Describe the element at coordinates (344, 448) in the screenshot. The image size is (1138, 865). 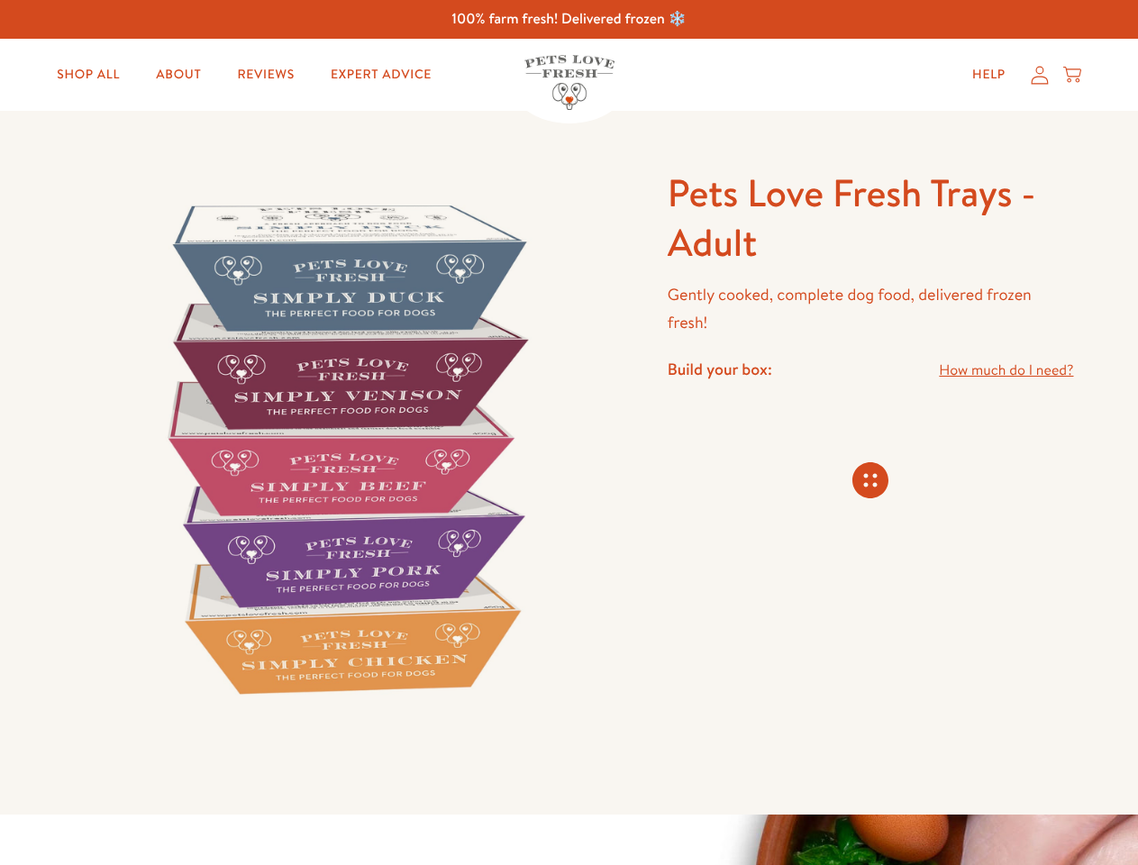
I see `img: Pets Love Fresh Trays - Adult` at that location.